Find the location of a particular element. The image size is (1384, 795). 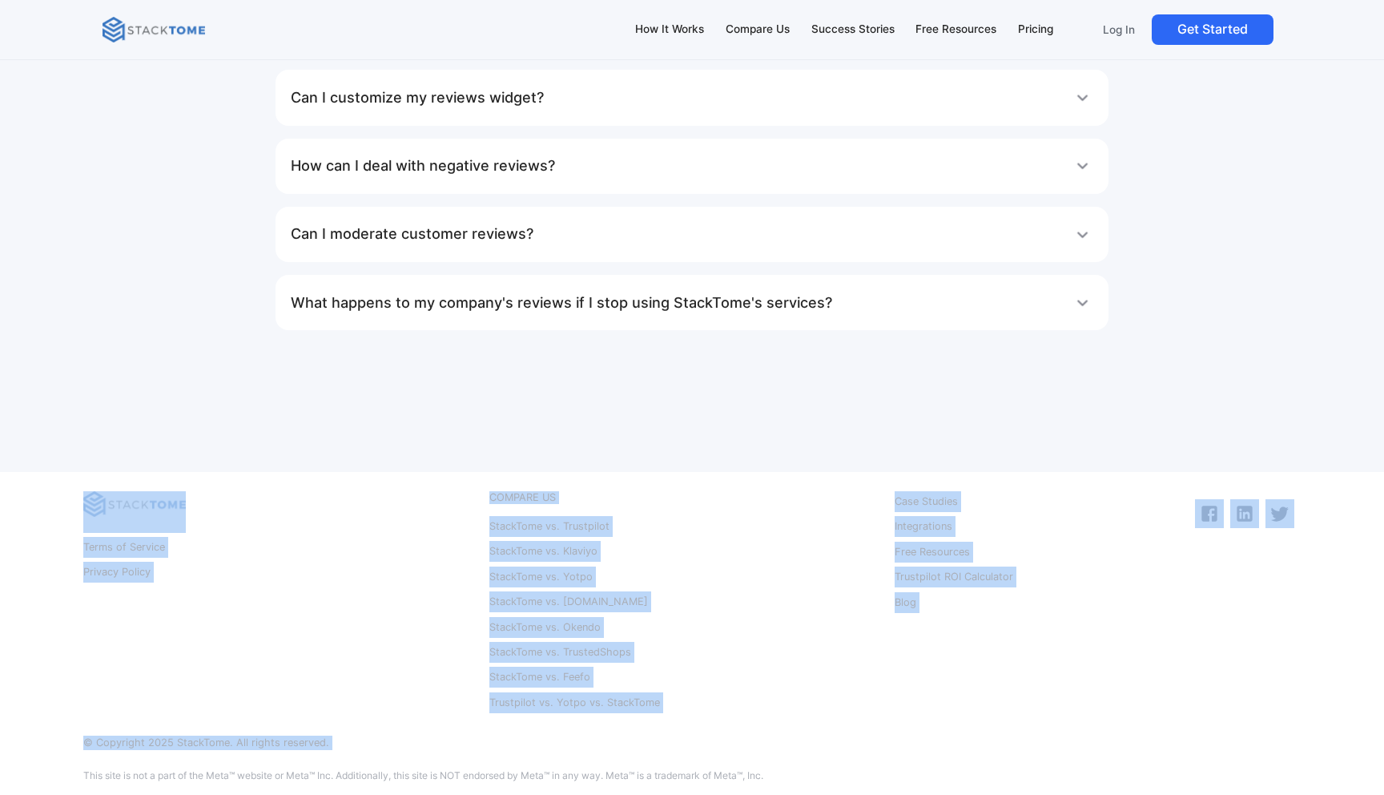

p: Trustpilot vs. Yotpo vs. StackTome is located at coordinates (574, 703).